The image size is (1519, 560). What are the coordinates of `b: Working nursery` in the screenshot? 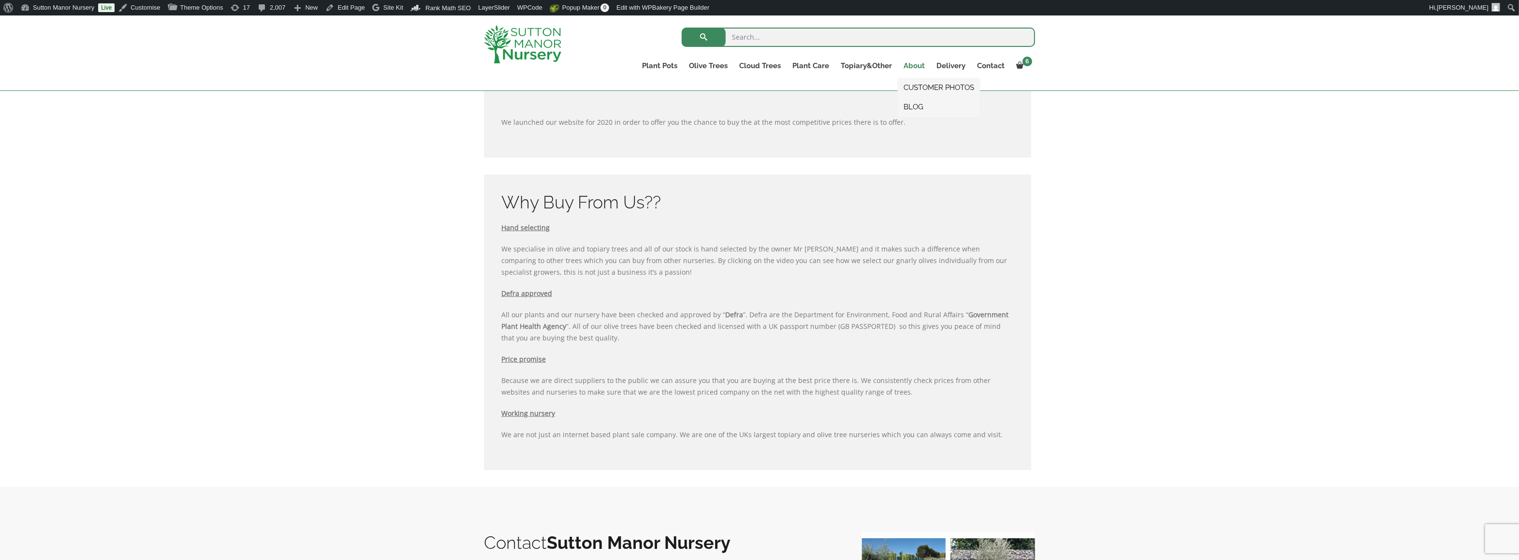 It's located at (528, 413).